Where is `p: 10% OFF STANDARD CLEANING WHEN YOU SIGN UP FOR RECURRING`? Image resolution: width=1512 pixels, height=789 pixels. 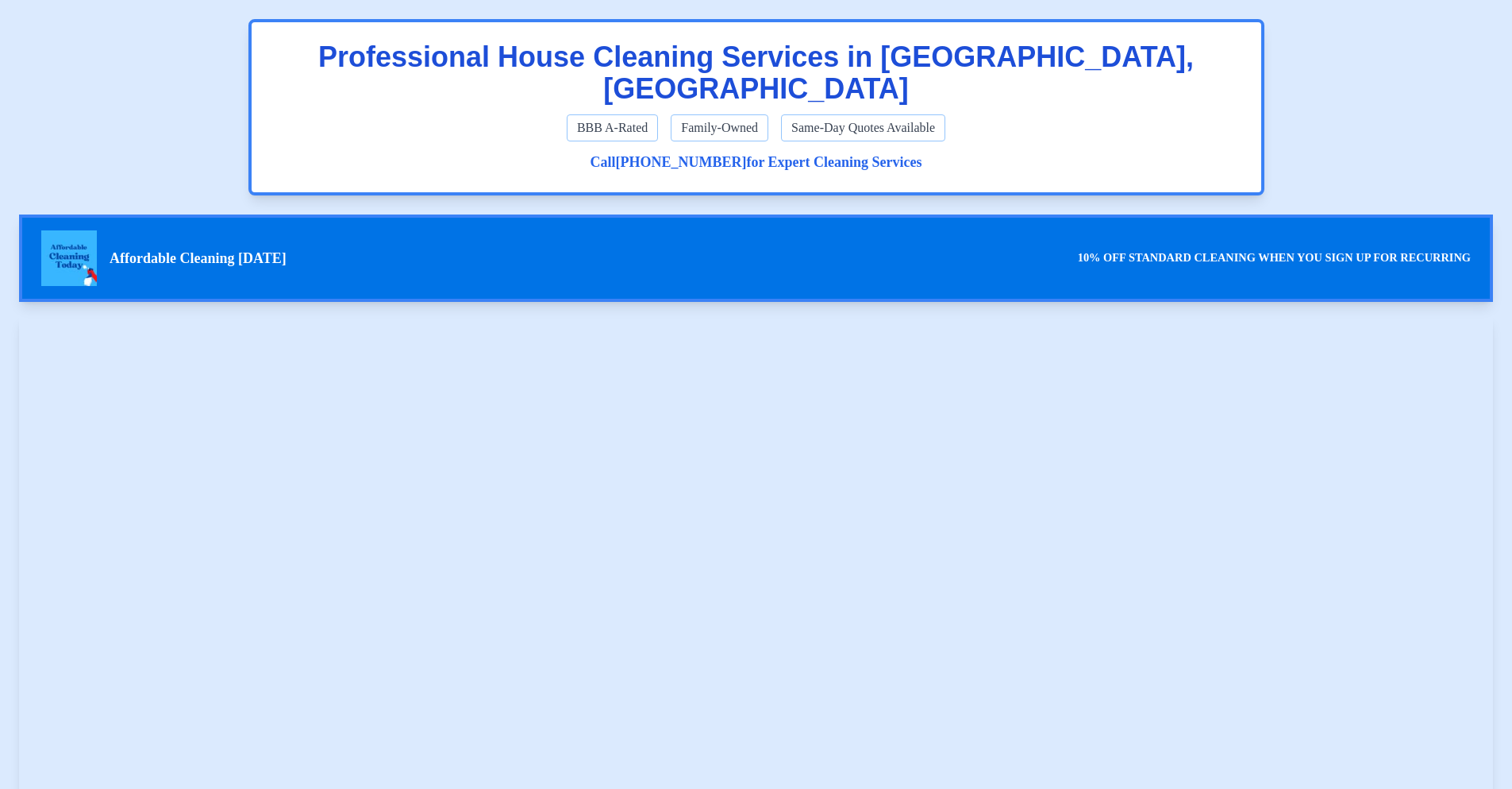
p: 10% OFF STANDARD CLEANING WHEN YOU SIGN UP FOR RECURRING is located at coordinates (1274, 258).